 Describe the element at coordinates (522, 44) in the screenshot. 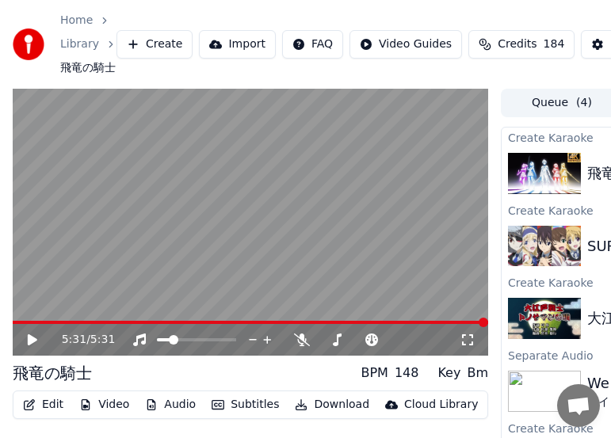

I see `button: Credits184` at that location.